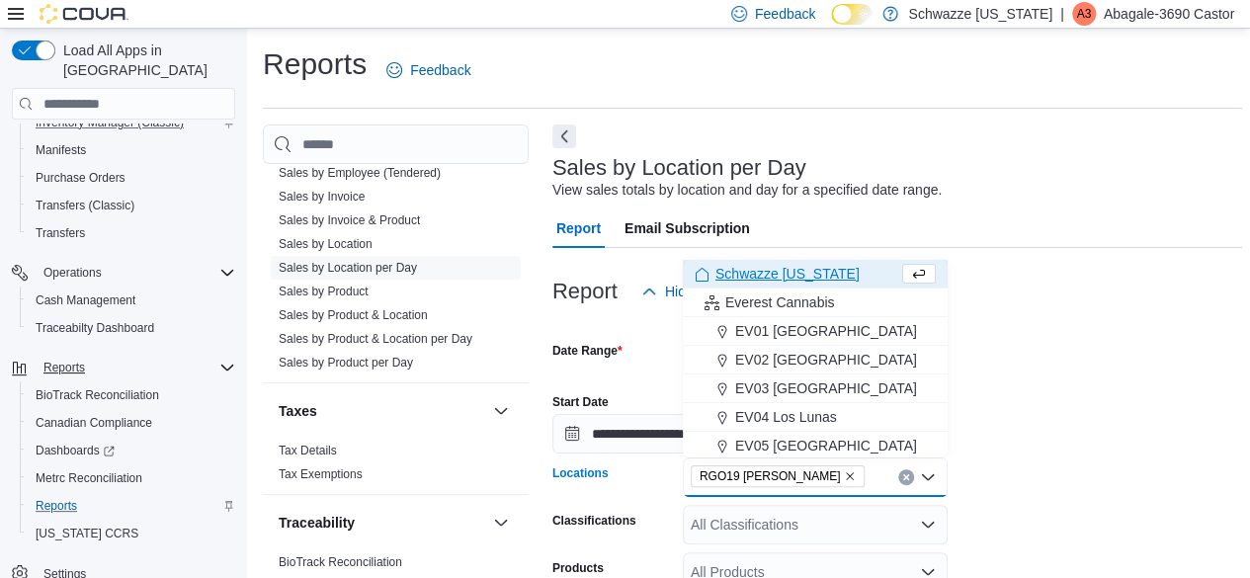  I want to click on img: Cova, so click(84, 14).